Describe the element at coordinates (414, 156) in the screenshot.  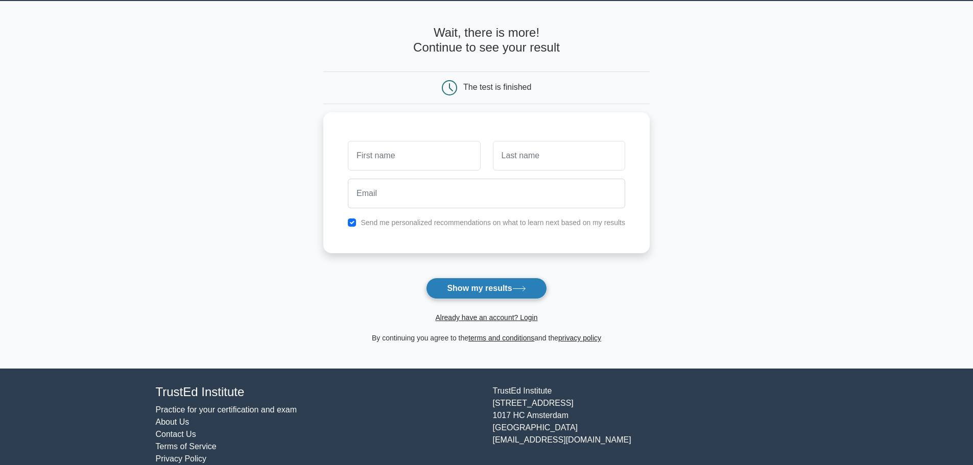
I see `input: First name` at that location.